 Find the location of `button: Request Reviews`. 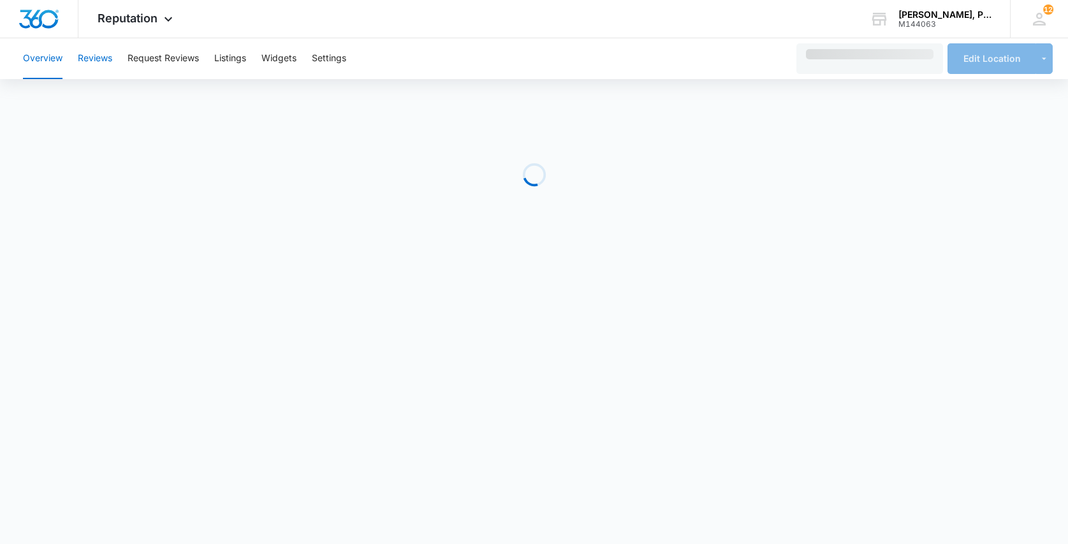

button: Request Reviews is located at coordinates (163, 59).